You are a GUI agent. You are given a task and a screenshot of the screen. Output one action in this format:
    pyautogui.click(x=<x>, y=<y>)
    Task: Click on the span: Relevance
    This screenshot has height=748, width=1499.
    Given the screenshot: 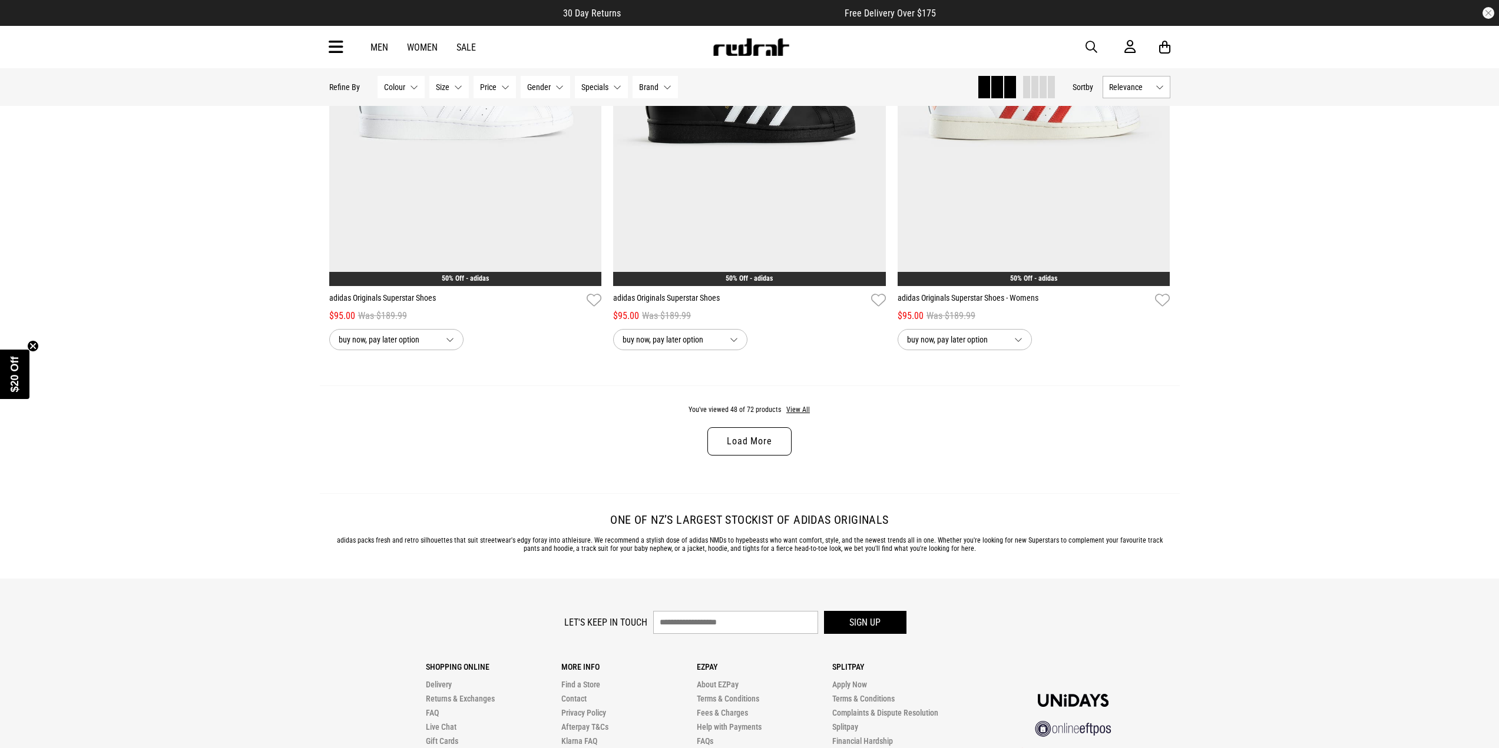 What is the action you would take?
    pyautogui.click(x=1129, y=87)
    